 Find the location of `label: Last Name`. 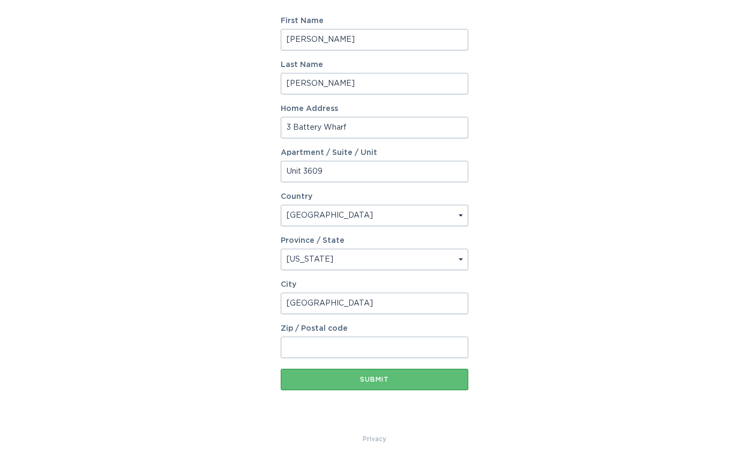

label: Last Name is located at coordinates (374, 65).